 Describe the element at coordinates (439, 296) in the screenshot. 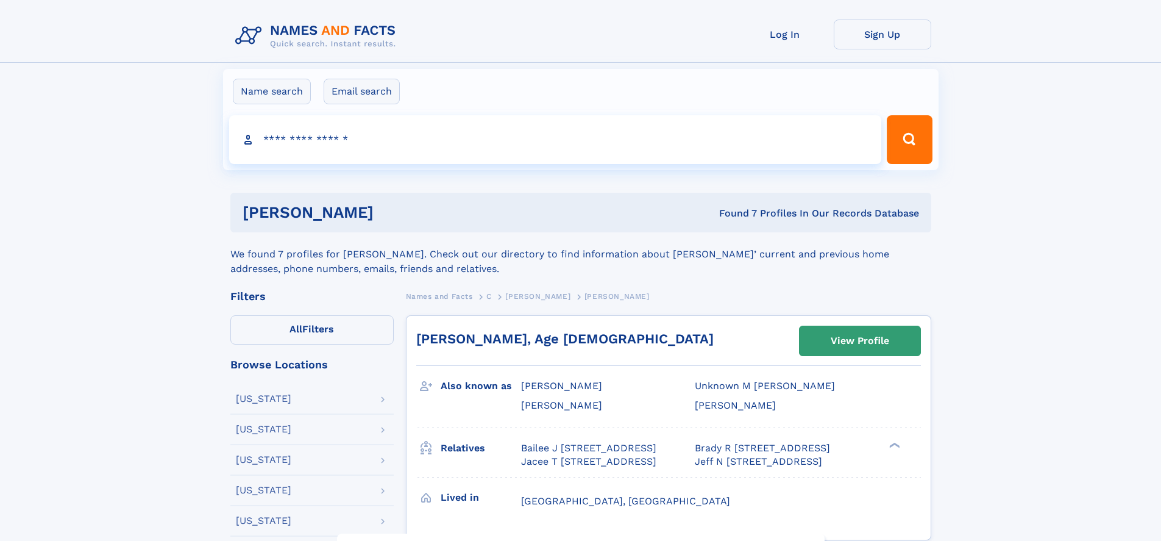

I see `a: Names and Facts` at that location.